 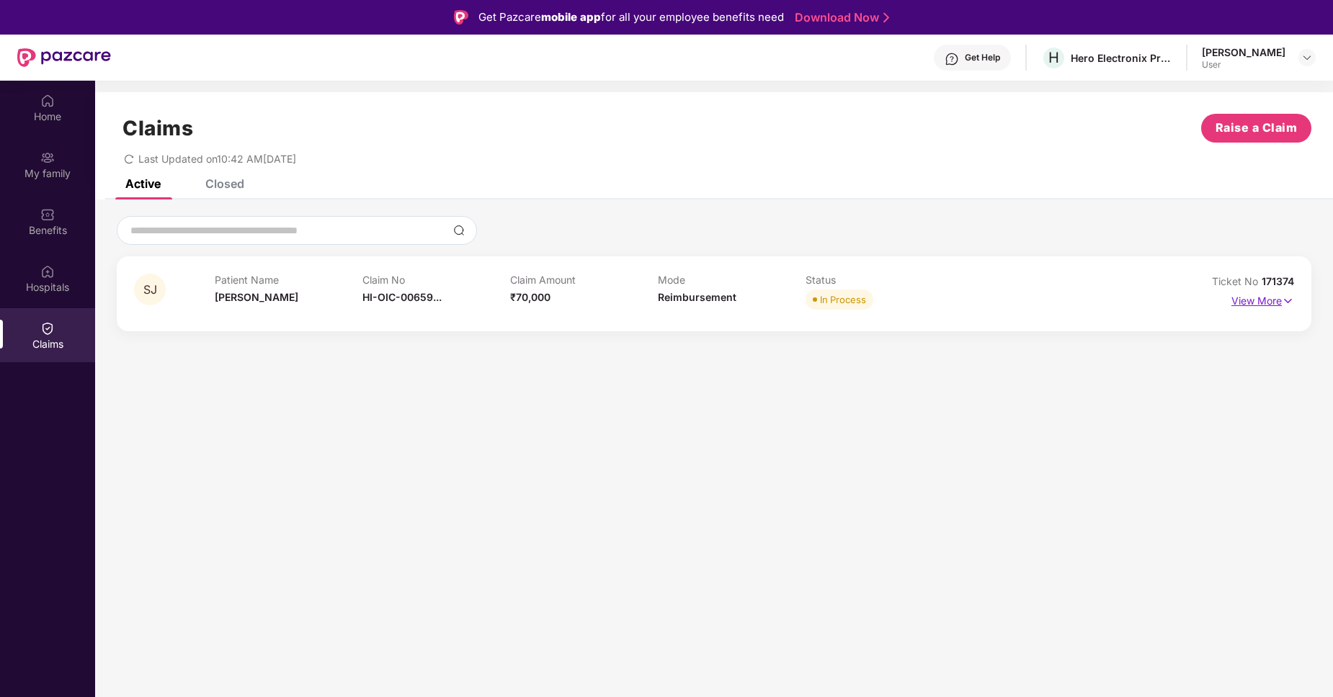 I want to click on button: Raise a Claim, so click(x=1256, y=128).